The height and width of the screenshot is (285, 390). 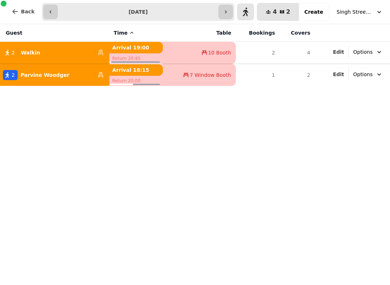 What do you see at coordinates (219, 53) in the screenshot?
I see `span: 10 Booth` at bounding box center [219, 53].